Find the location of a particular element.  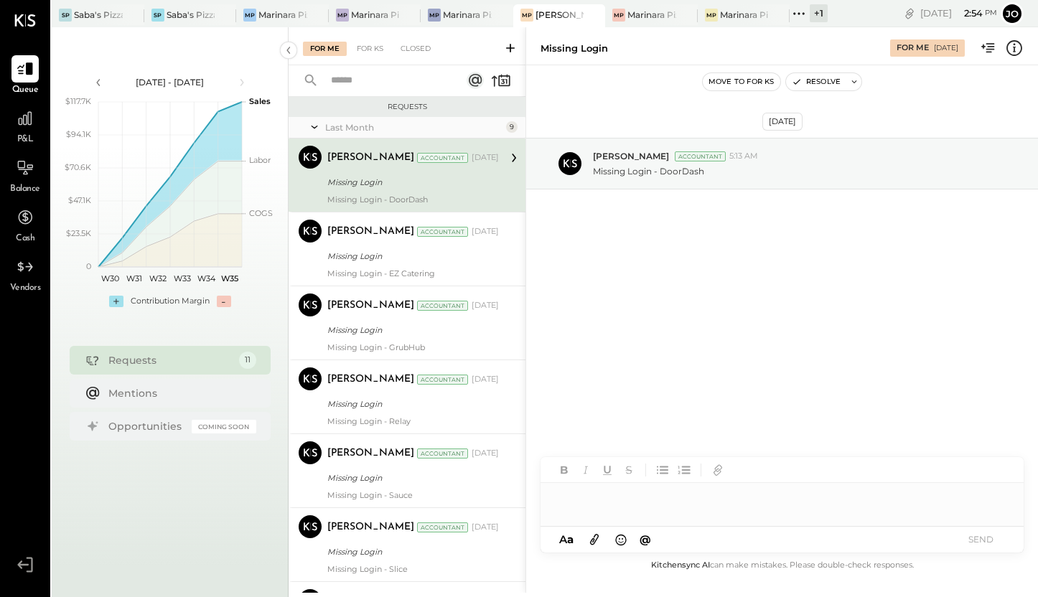

button: jo is located at coordinates (1012, 14).